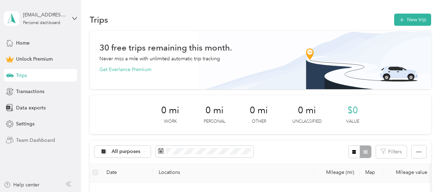 The width and height of the screenshot is (443, 192). What do you see at coordinates (233, 173) in the screenshot?
I see `th: Locations` at bounding box center [233, 173].